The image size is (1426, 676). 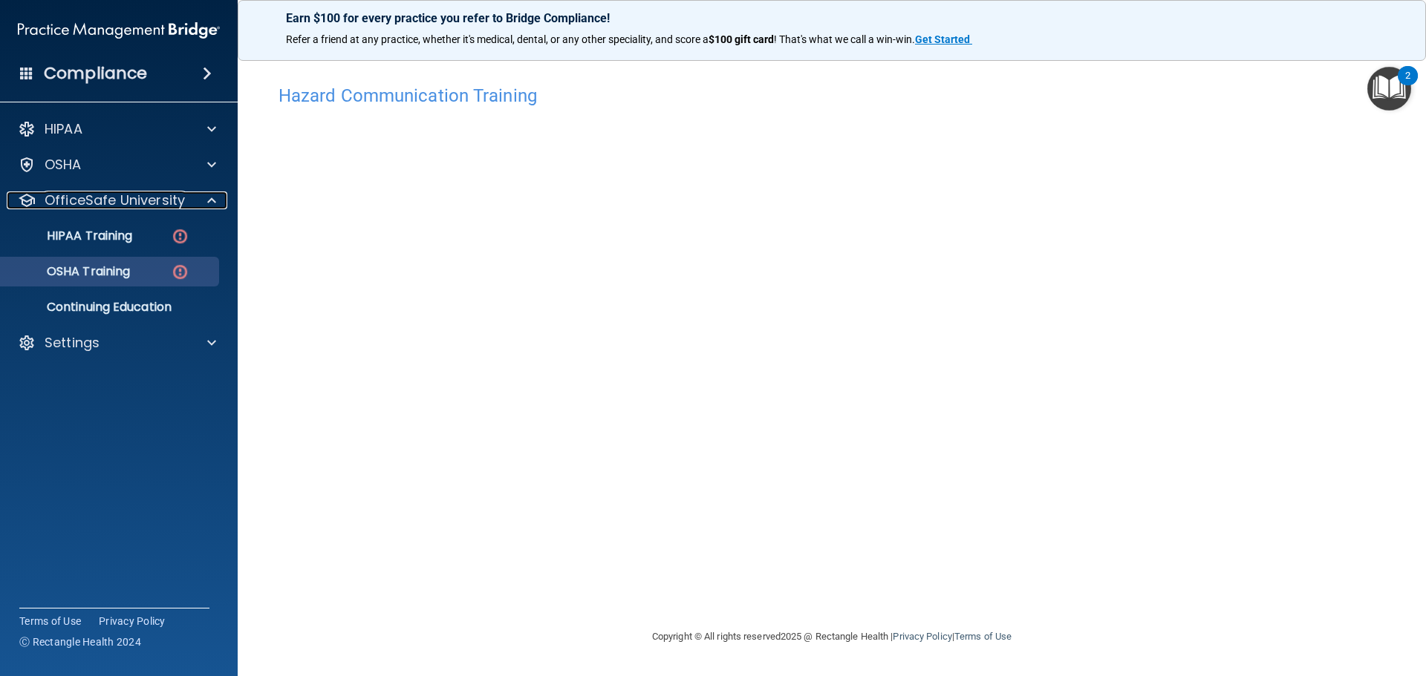 I want to click on p: Continuing Education, so click(x=111, y=307).